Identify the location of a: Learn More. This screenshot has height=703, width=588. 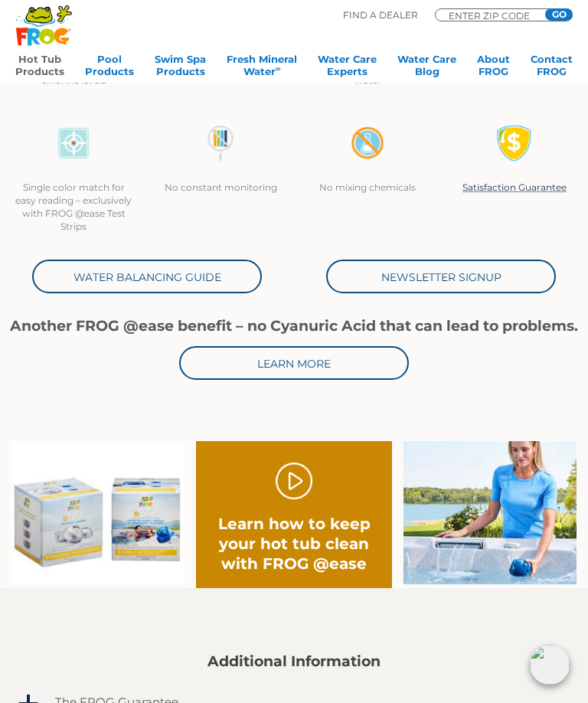
(294, 363).